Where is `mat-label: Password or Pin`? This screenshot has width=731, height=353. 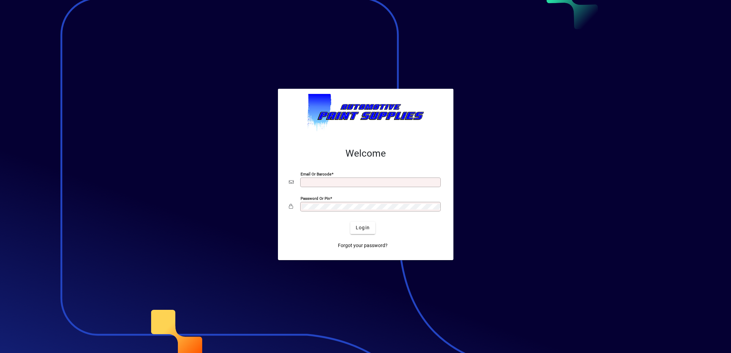
mat-label: Password or Pin is located at coordinates (315, 198).